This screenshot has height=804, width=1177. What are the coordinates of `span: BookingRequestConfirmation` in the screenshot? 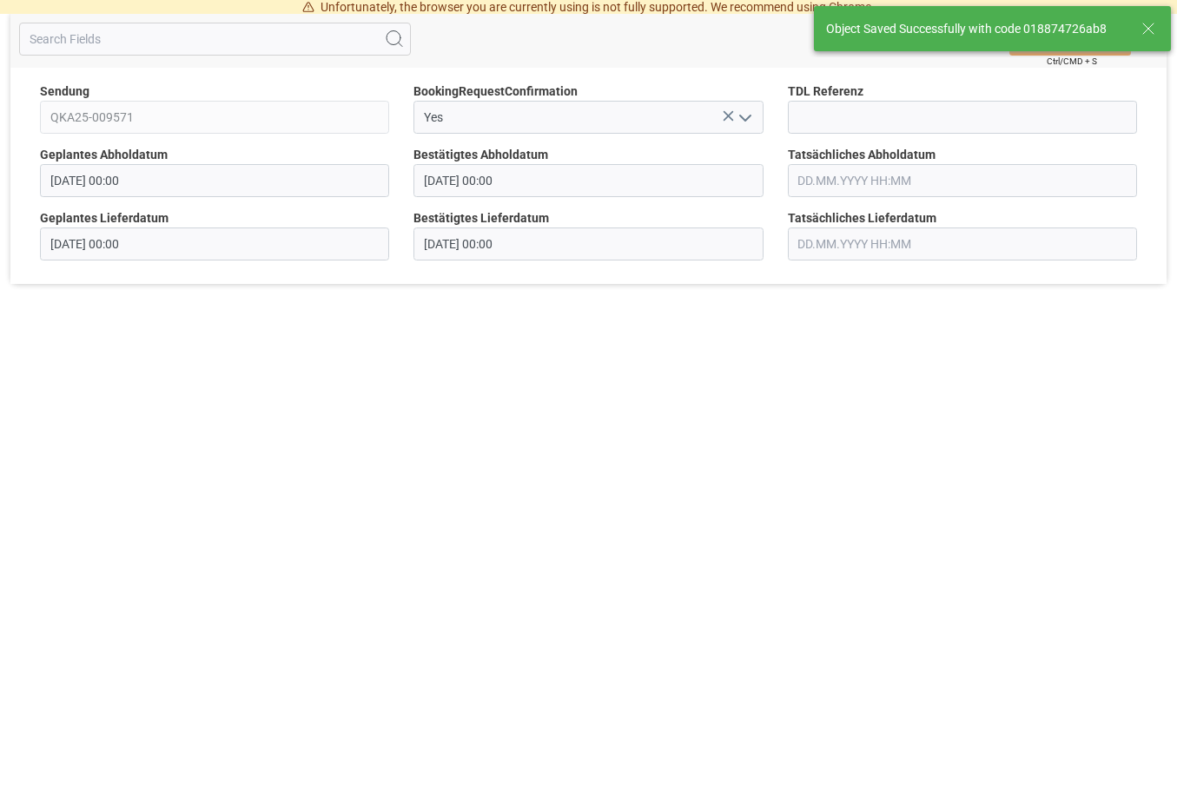 It's located at (495, 91).